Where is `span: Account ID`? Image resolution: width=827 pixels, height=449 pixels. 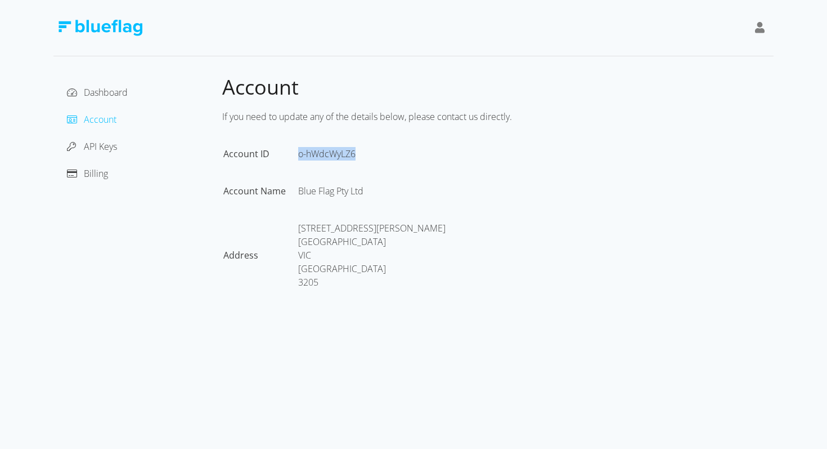 span: Account ID is located at coordinates (246, 154).